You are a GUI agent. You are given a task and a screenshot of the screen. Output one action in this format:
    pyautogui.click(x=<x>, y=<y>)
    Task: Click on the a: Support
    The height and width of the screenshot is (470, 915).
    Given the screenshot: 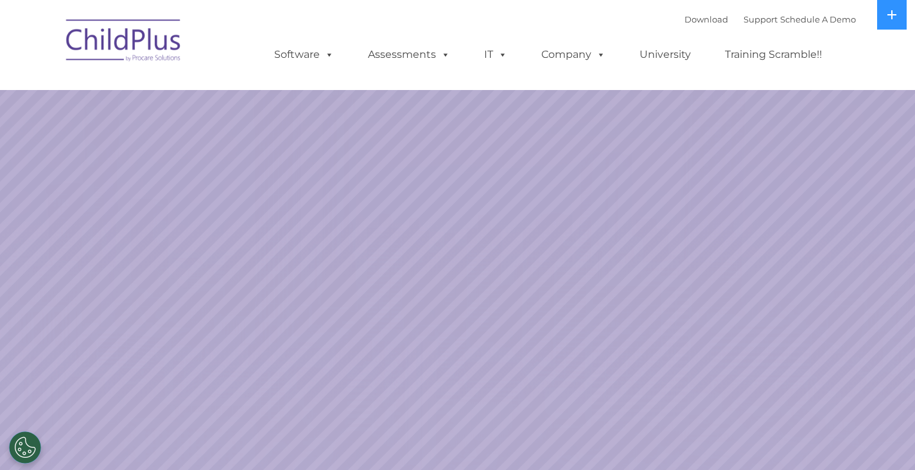 What is the action you would take?
    pyautogui.click(x=761, y=19)
    